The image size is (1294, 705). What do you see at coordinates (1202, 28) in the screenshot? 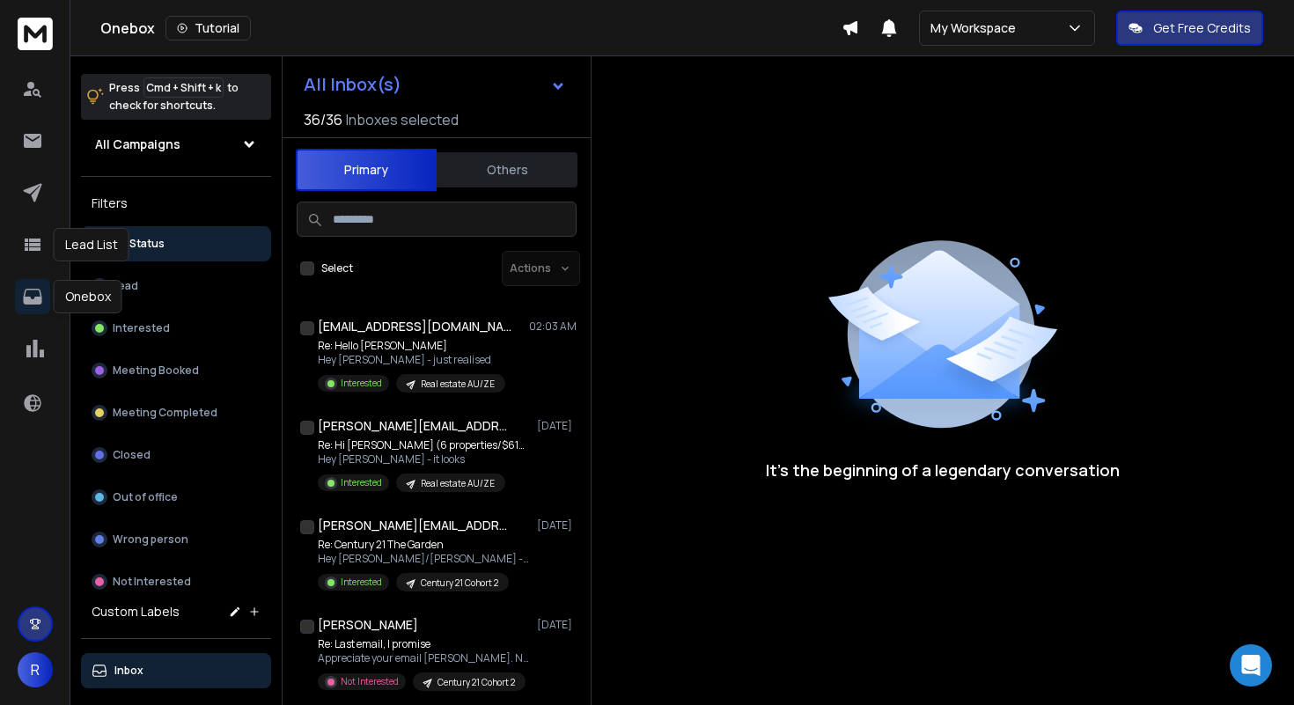
I see `p: Get Free Credits` at bounding box center [1202, 28].